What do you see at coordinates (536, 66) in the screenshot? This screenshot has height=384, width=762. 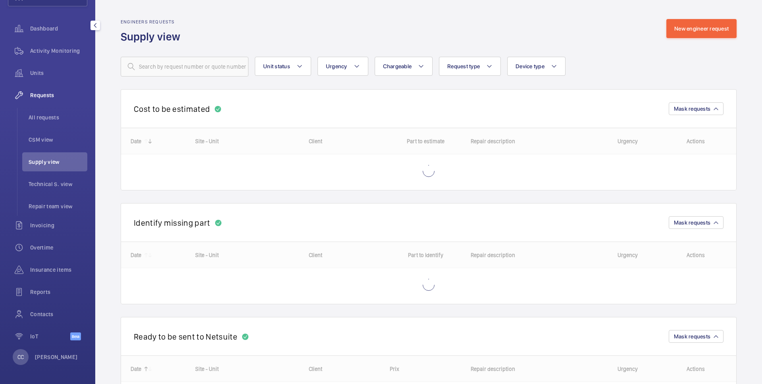 I see `button: Device type` at bounding box center [536, 66].